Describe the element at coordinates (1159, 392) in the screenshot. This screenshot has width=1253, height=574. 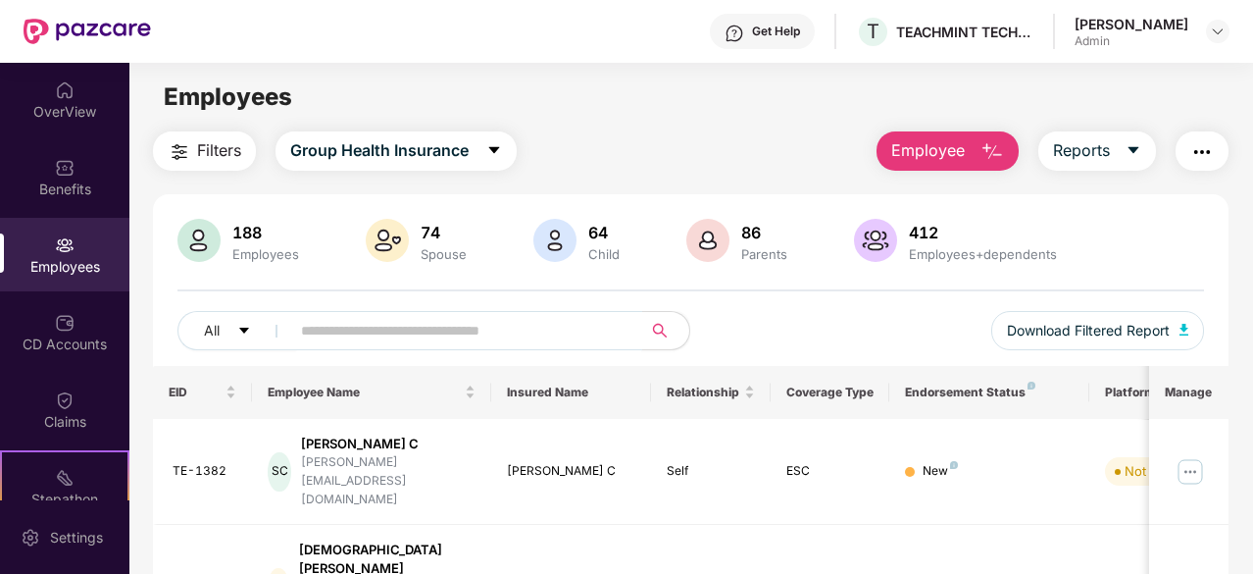
I see `div: Platform Status` at that location.